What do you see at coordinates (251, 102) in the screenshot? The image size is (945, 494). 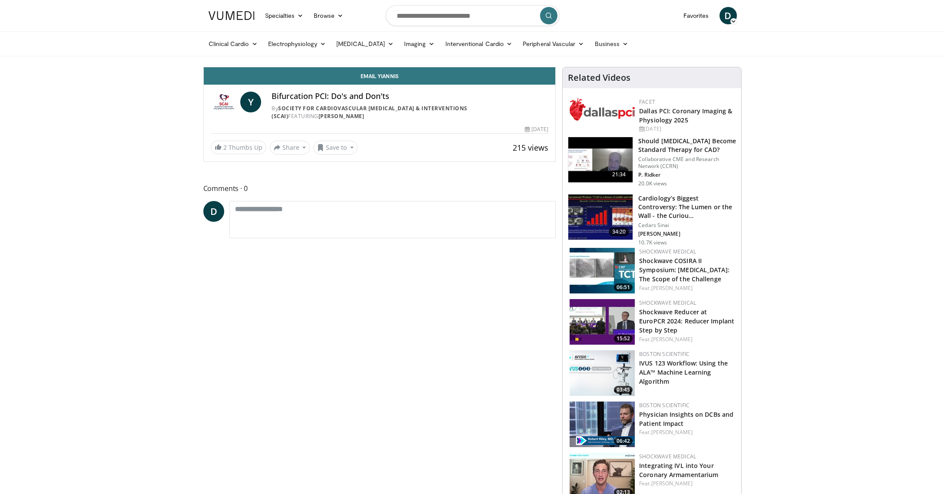 I see `span: Y` at bounding box center [251, 102].